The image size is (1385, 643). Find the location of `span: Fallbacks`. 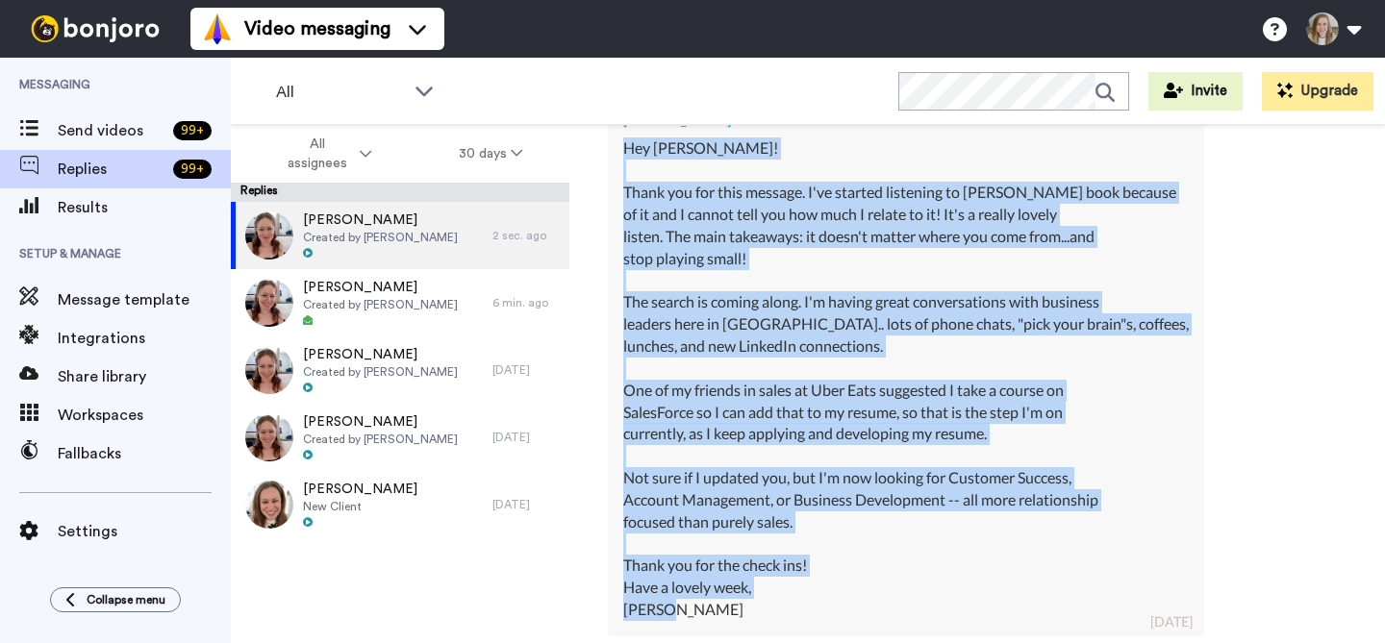

span: Fallbacks is located at coordinates (144, 454).